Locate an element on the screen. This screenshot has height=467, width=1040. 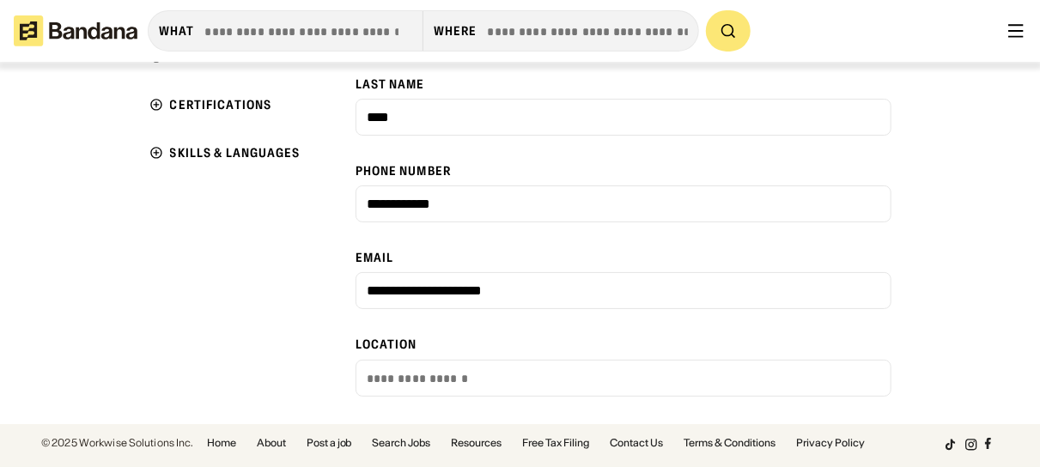
div: Skills & Languages is located at coordinates (235, 153).